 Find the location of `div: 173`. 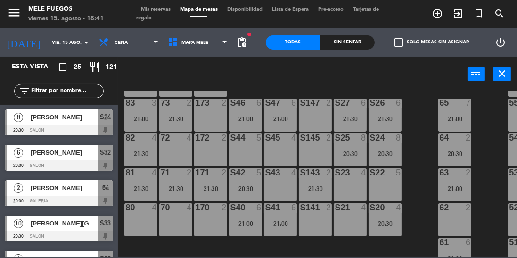

div: 173 is located at coordinates (195, 103).